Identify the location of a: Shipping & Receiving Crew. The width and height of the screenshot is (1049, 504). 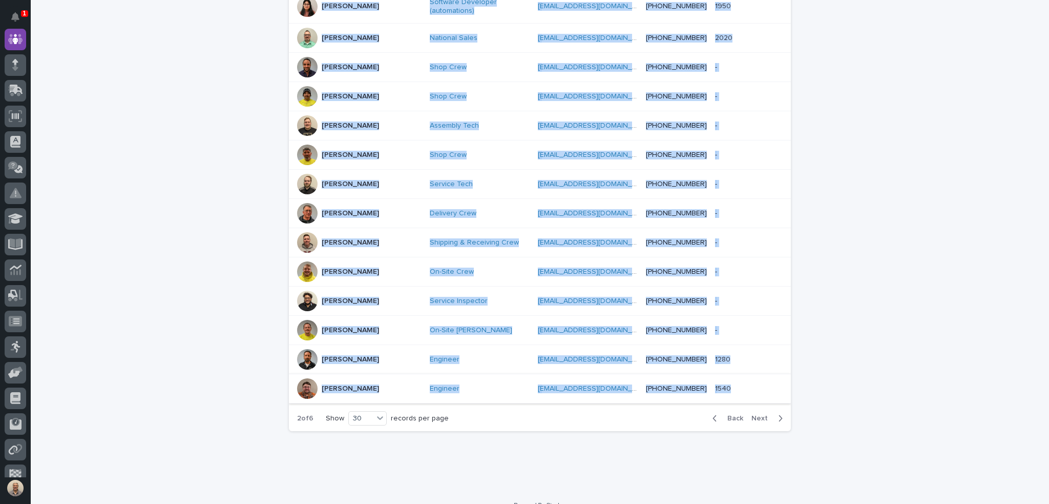
(474, 242).